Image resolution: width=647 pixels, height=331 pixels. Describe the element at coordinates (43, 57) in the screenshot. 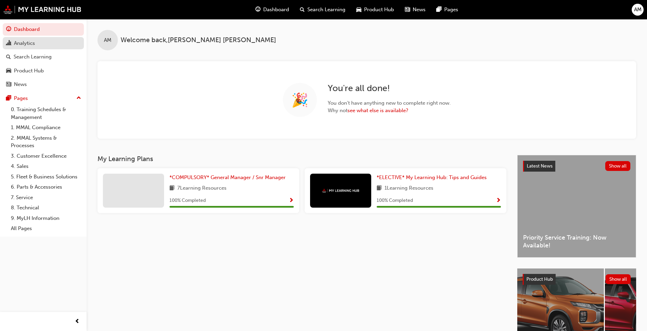

I see `button: DashboardAnalyticsSearch LearningProduct HubNews` at that location.